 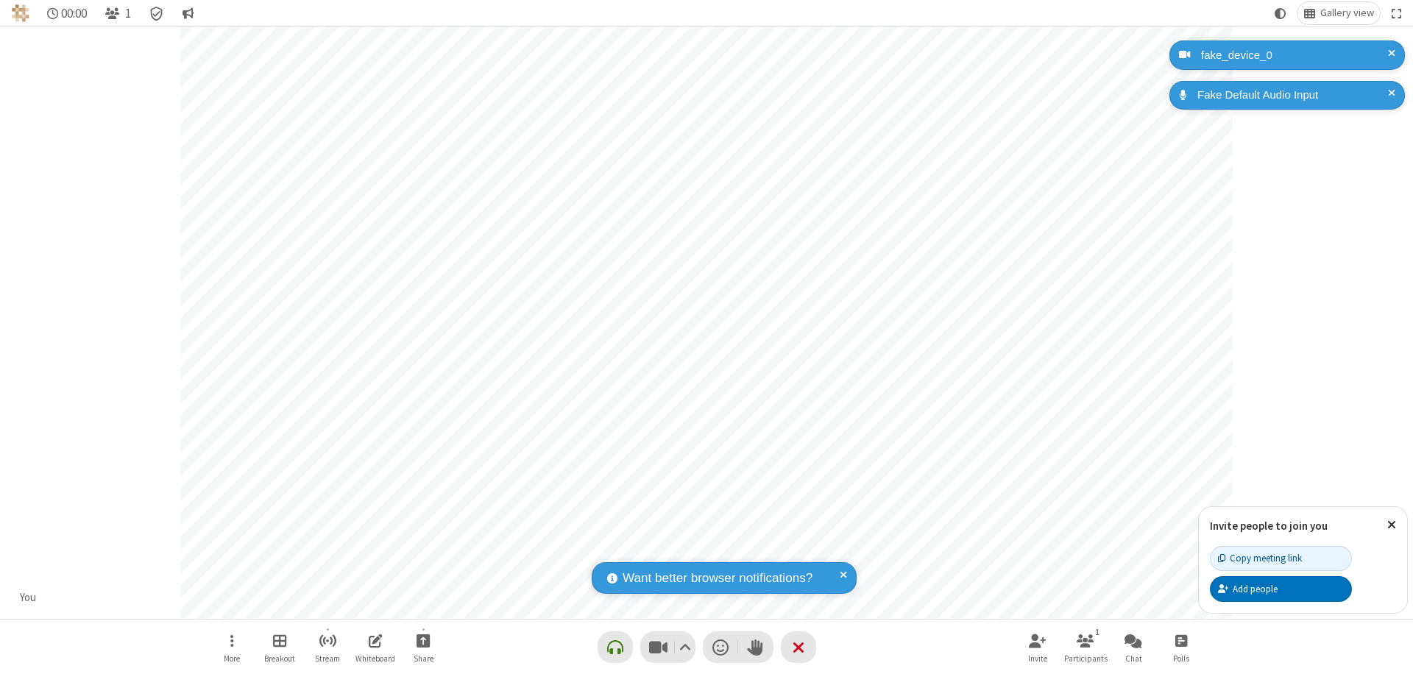 I want to click on button: Invite participants (⌘+Shift+I), so click(x=1038, y=647).